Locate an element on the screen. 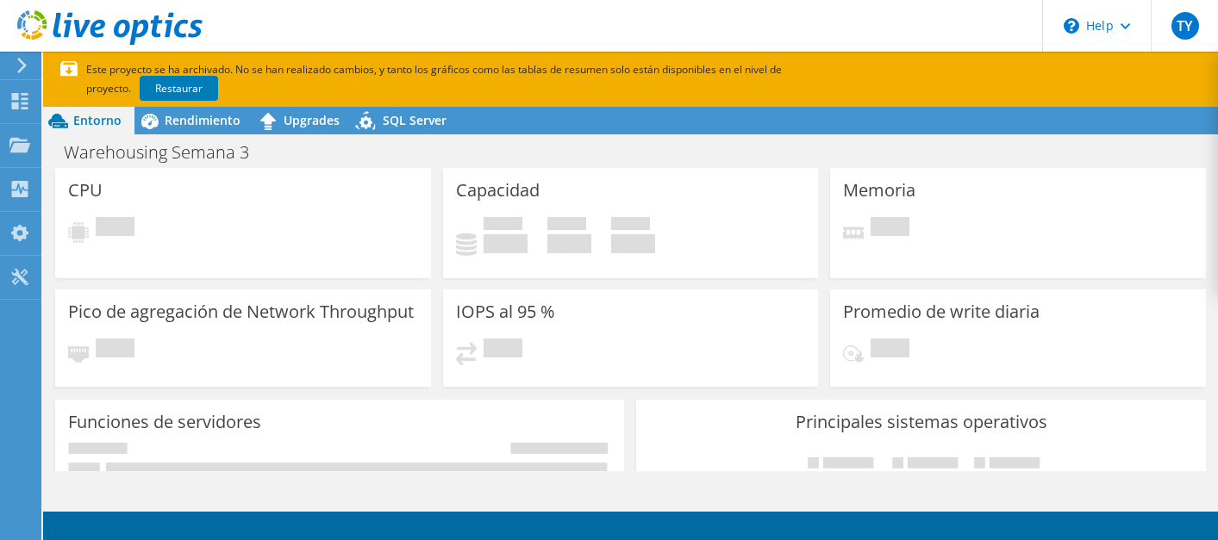  h3: CPU is located at coordinates (85, 191).